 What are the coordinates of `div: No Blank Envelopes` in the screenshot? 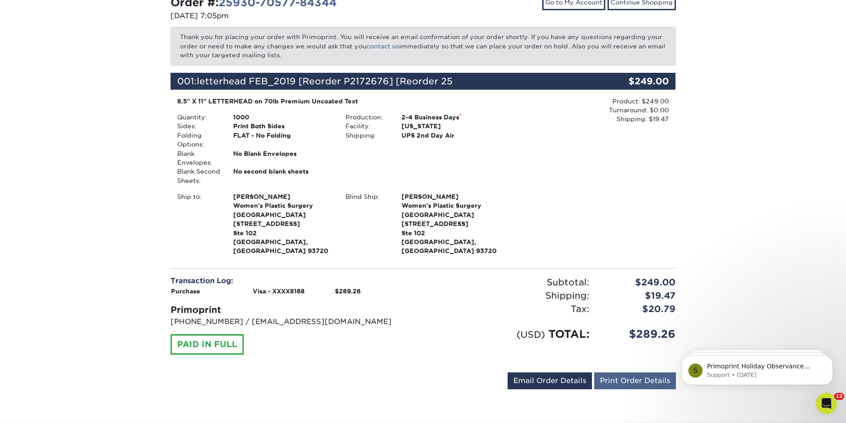 It's located at (283, 158).